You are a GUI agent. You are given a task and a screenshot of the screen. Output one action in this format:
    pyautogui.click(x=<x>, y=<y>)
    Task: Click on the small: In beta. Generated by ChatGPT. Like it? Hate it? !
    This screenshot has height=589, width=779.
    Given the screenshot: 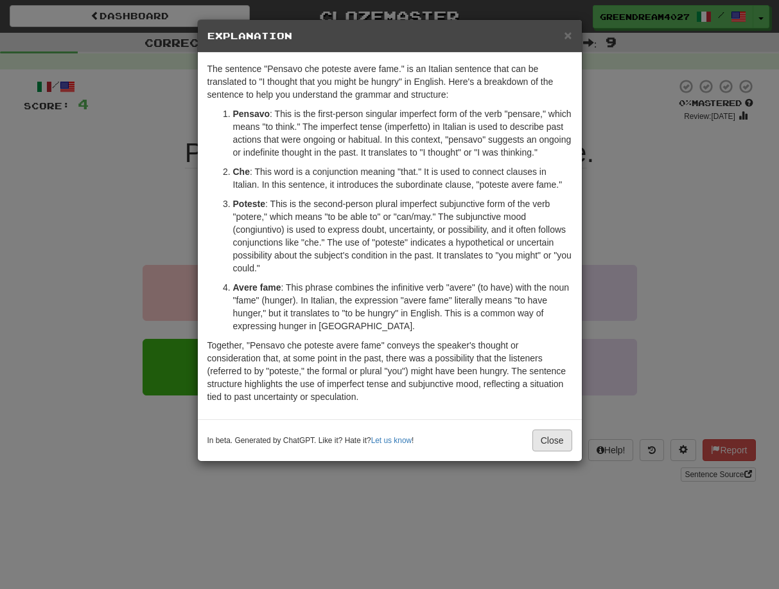 What is the action you would take?
    pyautogui.click(x=311, y=440)
    